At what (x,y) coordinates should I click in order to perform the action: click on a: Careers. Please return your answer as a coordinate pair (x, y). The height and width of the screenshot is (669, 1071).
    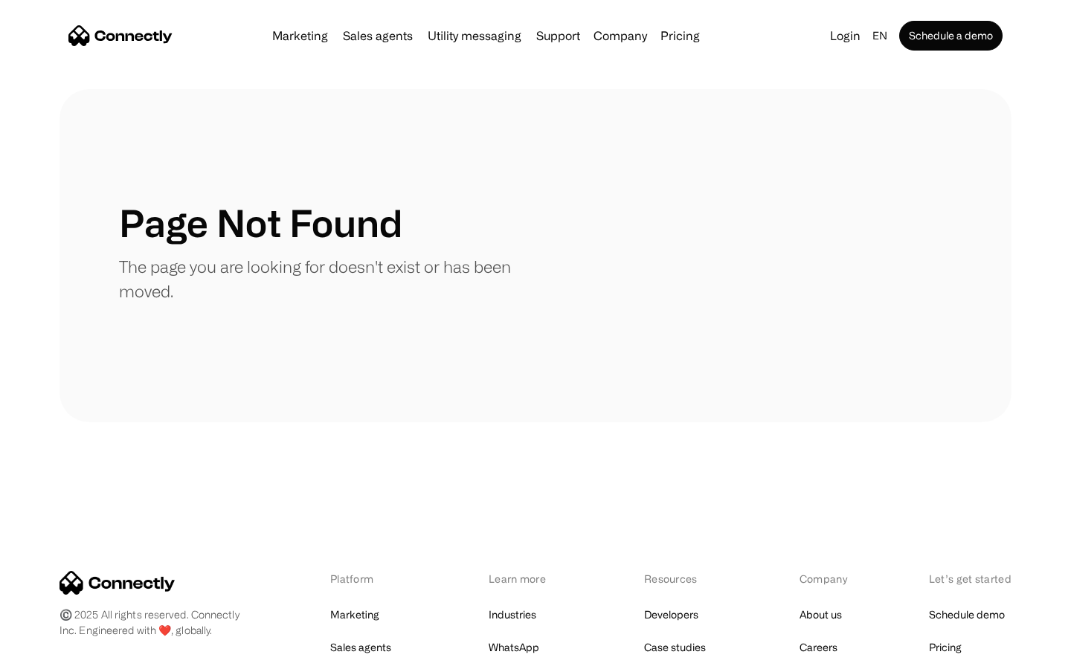
    Looking at the image, I should click on (818, 648).